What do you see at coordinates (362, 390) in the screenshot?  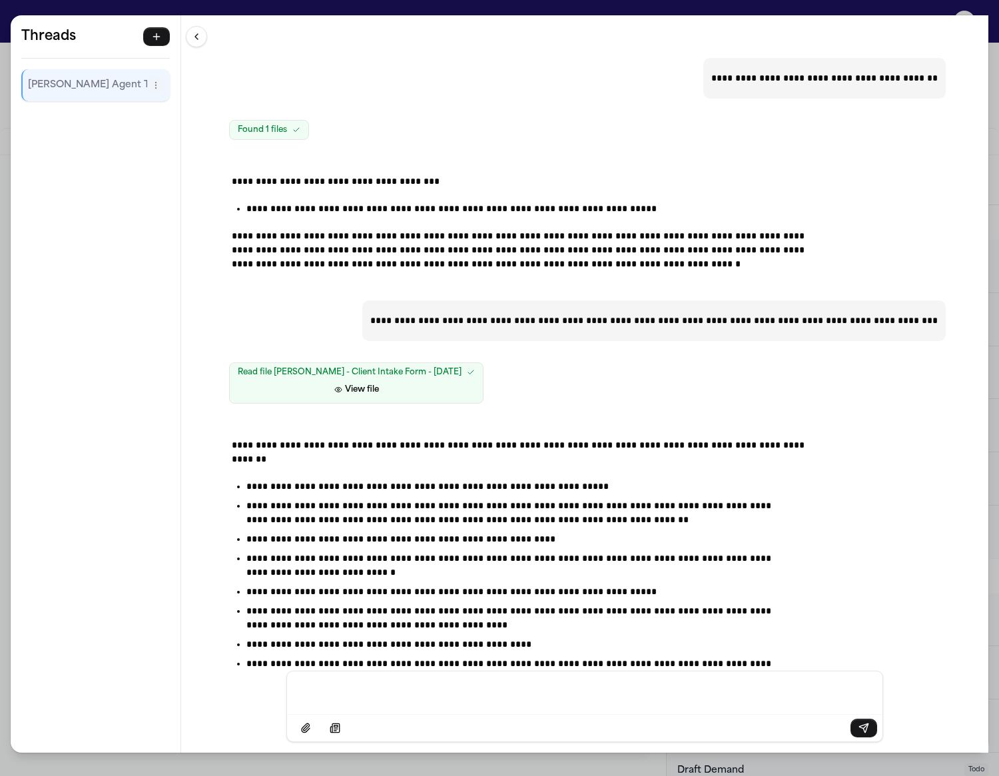 I see `span: View file` at bounding box center [362, 390].